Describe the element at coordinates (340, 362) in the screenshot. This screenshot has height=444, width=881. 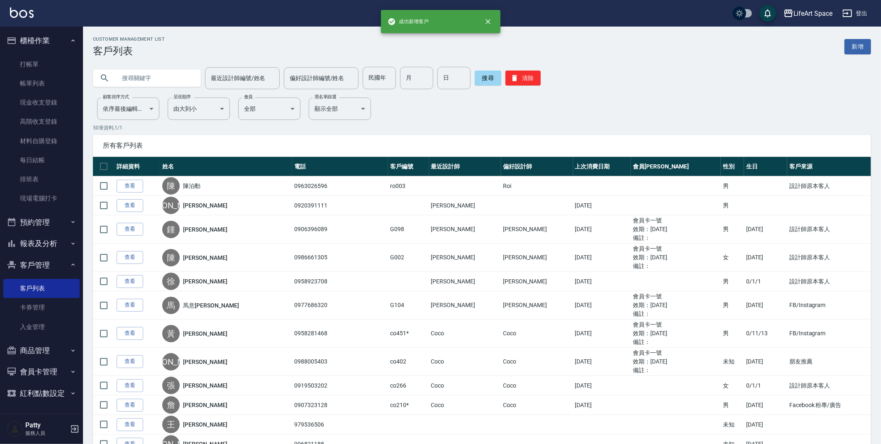
I see `td: 0988005403` at that location.